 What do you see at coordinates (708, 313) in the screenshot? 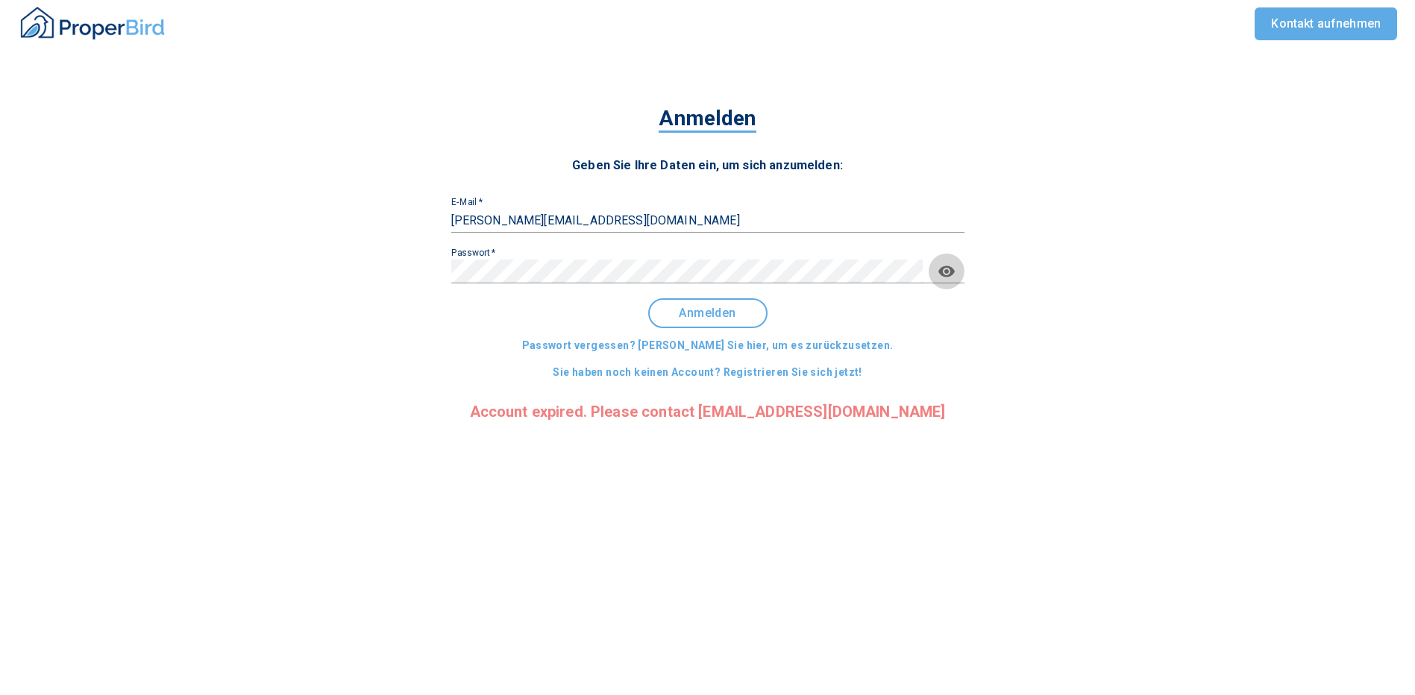
I see `button: Anmelden` at bounding box center [708, 313].